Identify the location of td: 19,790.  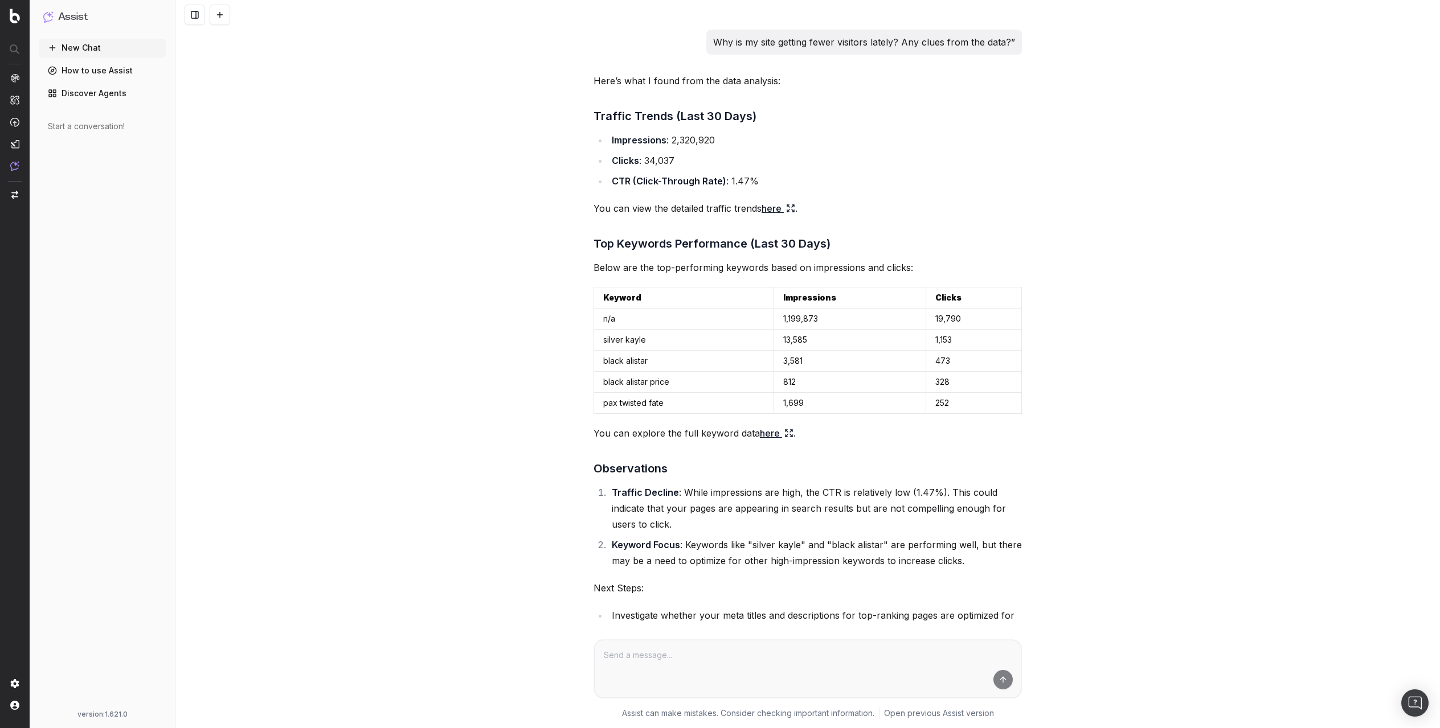
(974, 319).